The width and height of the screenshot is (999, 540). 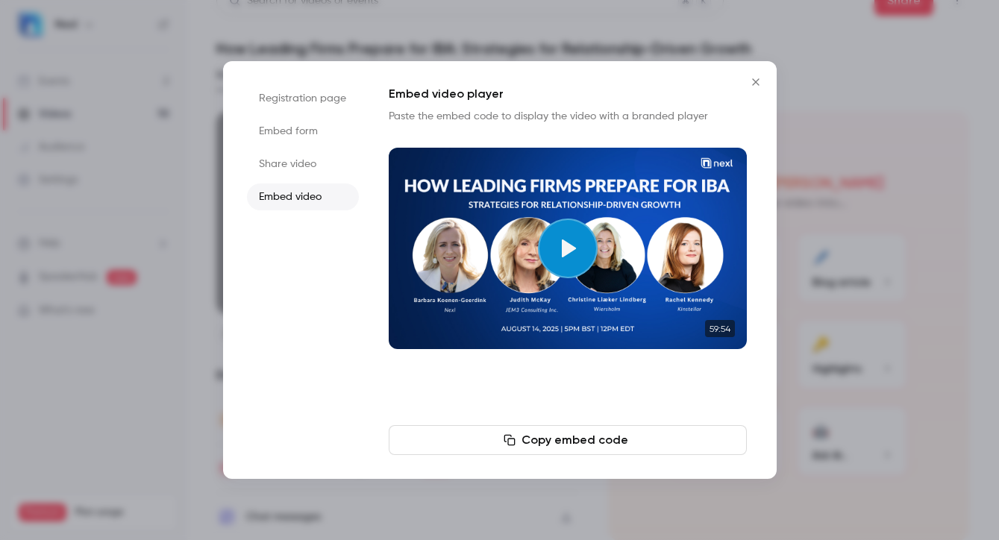 I want to click on button: Copy embed code, so click(x=568, y=440).